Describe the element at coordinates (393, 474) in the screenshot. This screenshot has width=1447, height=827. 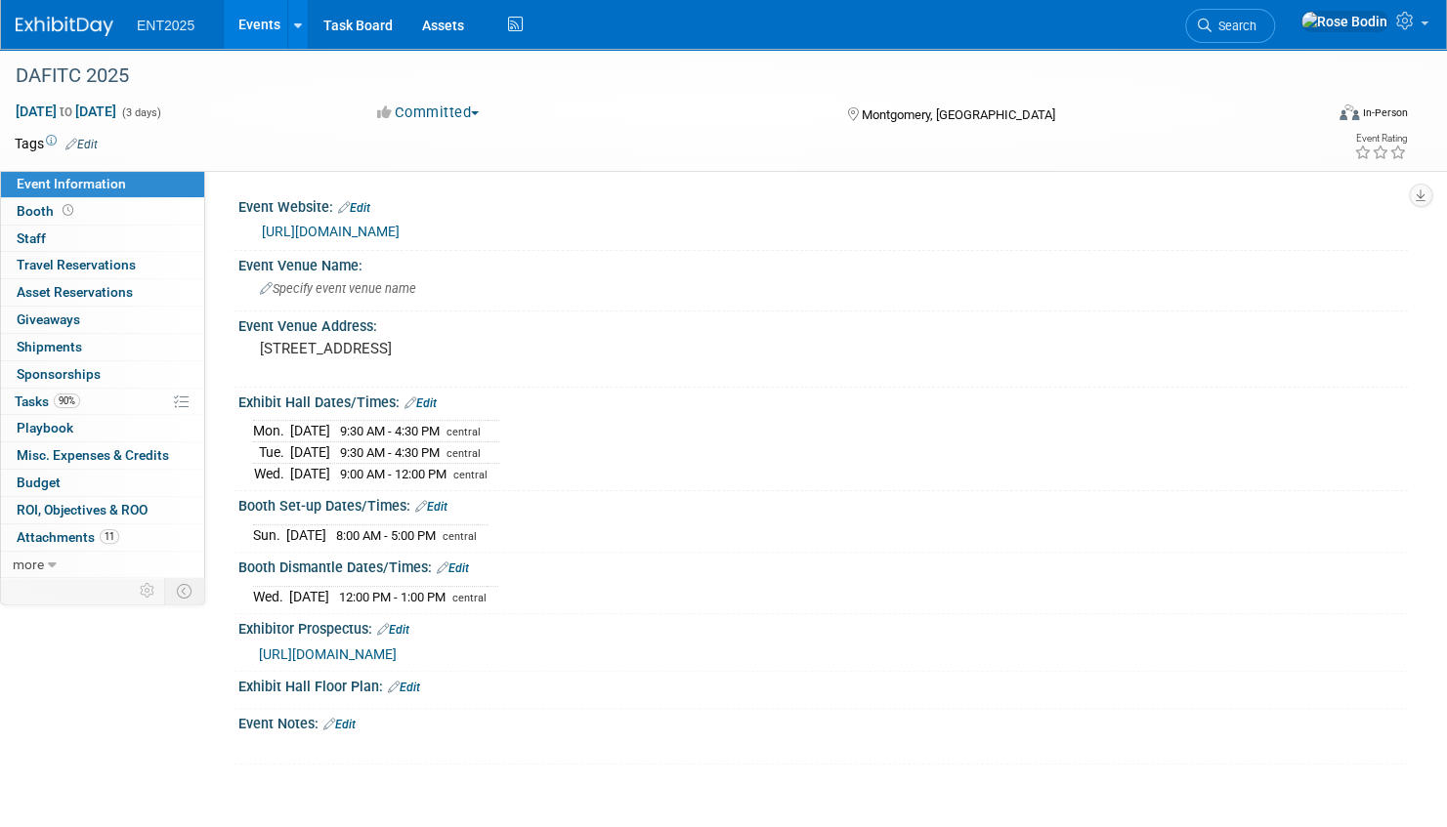
I see `span: 9:00 AM - 12:00 PM` at that location.